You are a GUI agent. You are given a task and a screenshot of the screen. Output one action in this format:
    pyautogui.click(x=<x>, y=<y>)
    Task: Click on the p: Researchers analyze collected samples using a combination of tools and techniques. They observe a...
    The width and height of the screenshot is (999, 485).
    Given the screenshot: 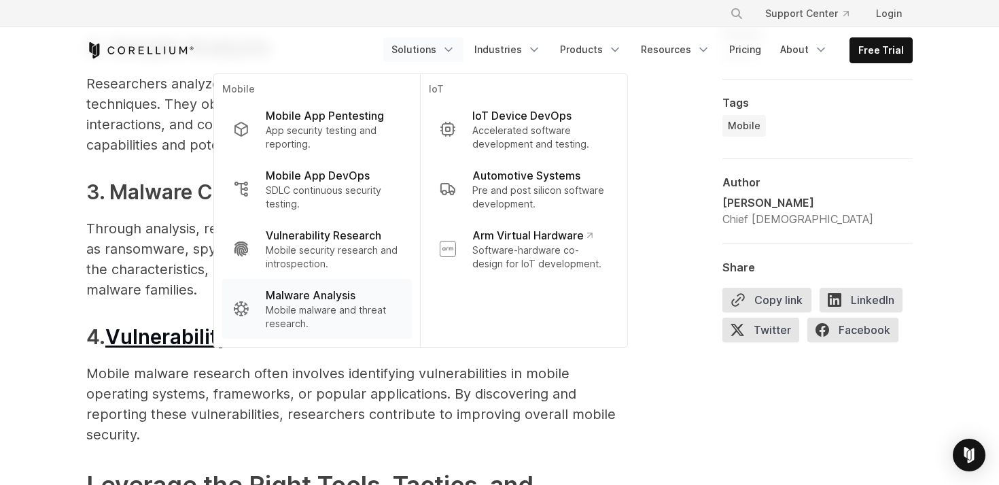 What is the action you would take?
    pyautogui.click(x=358, y=114)
    